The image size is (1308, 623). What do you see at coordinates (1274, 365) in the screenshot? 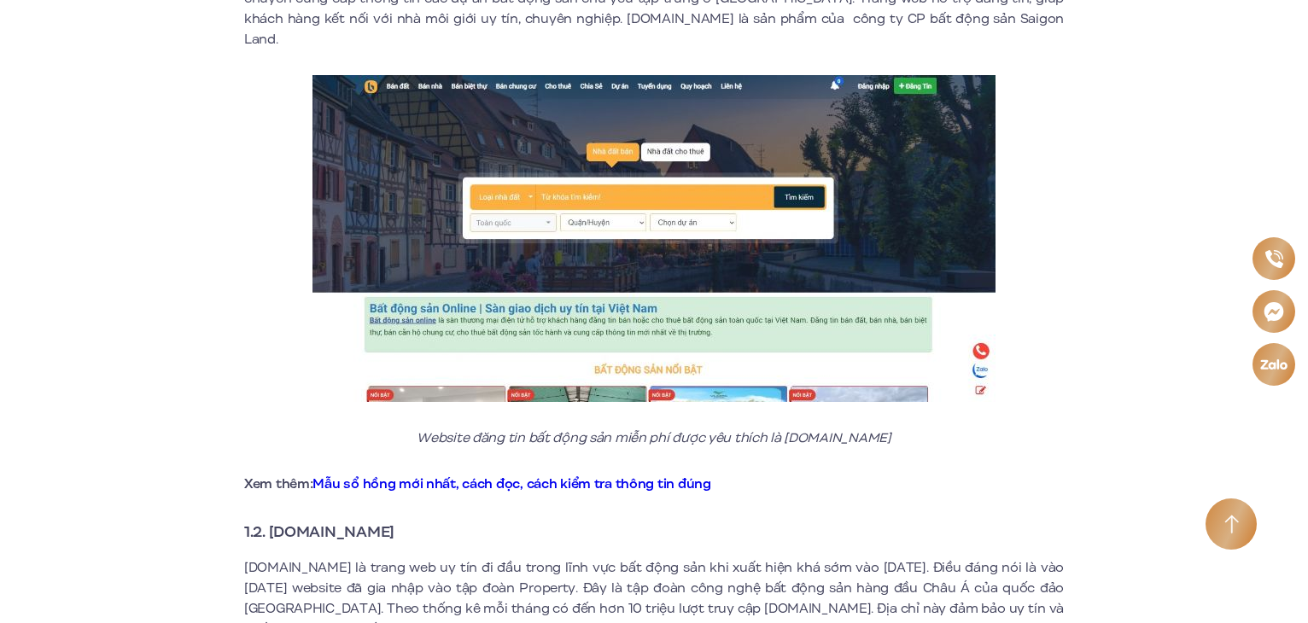
I see `img: Zalo icon` at bounding box center [1274, 365].